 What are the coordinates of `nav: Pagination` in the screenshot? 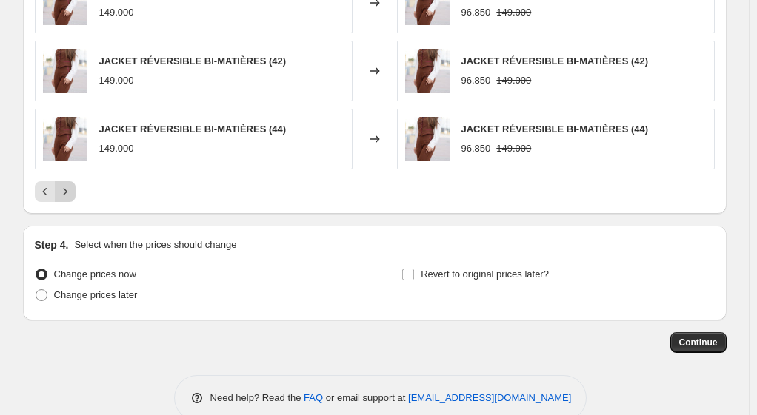 It's located at (55, 192).